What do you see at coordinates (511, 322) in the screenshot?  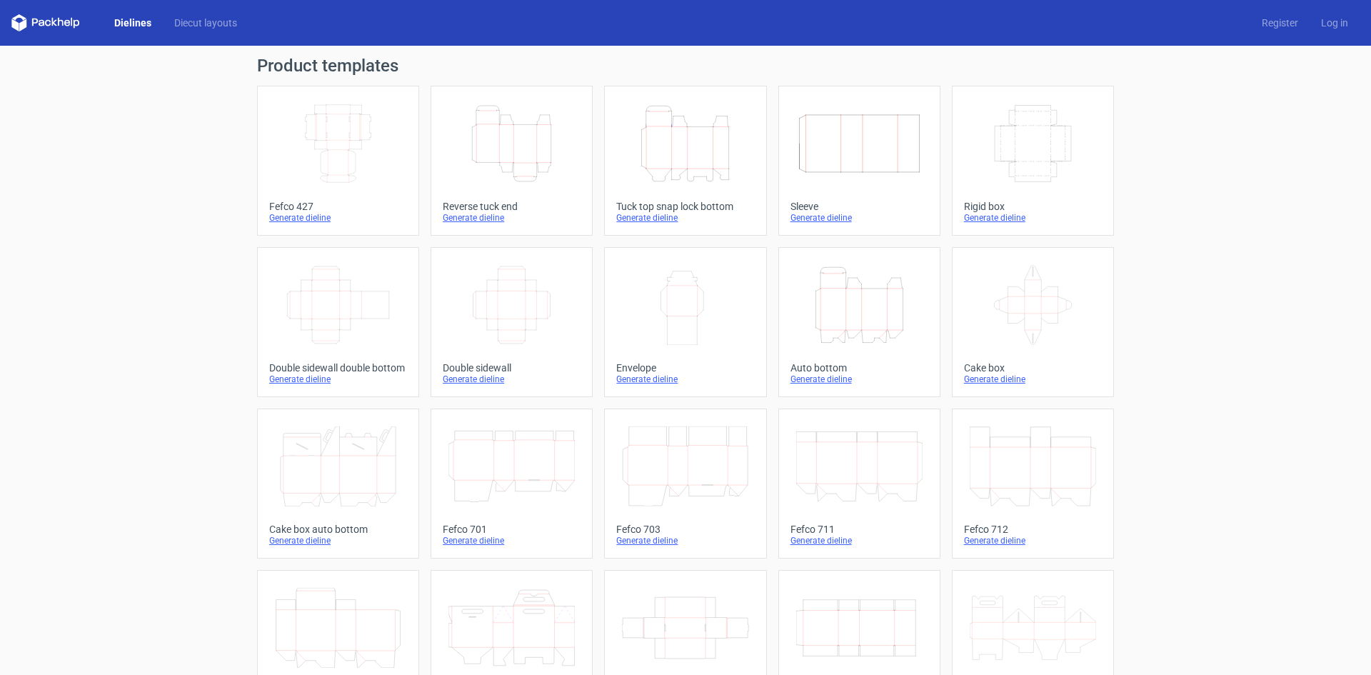 I see `a: Double sidewallGenerate dieline` at bounding box center [511, 322].